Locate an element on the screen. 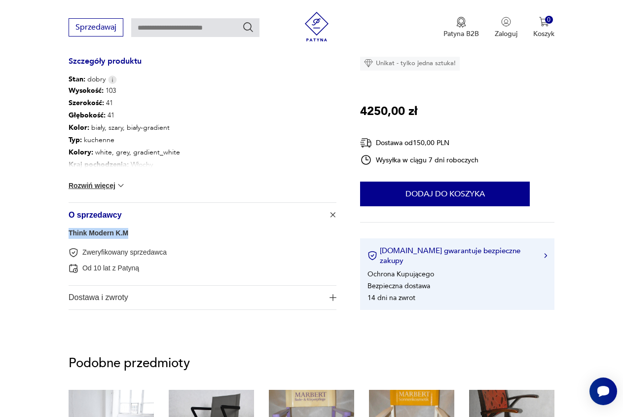 This screenshot has width=623, height=417. div: 0 is located at coordinates (549, 20).